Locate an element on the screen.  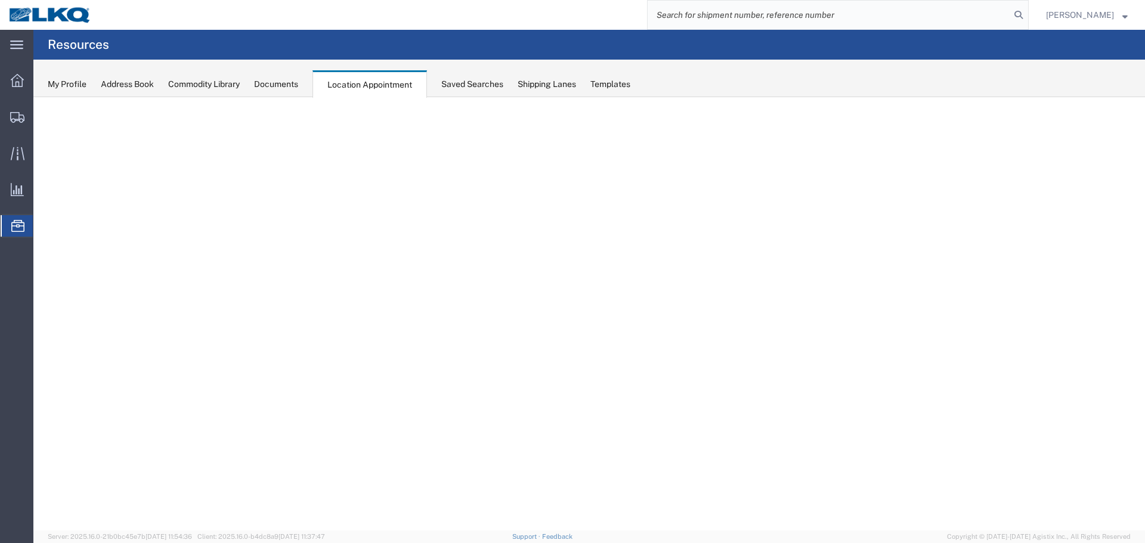
h4: Resources is located at coordinates (78, 45).